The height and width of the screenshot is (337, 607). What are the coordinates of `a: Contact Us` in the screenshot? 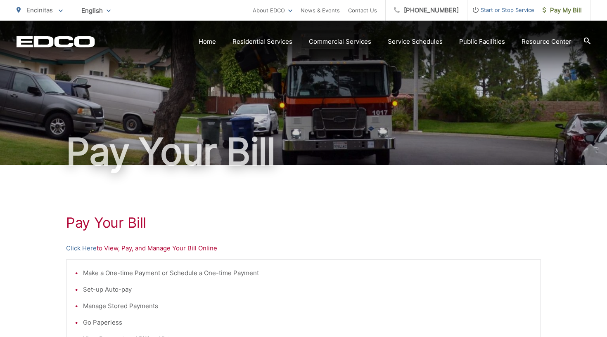 It's located at (362, 10).